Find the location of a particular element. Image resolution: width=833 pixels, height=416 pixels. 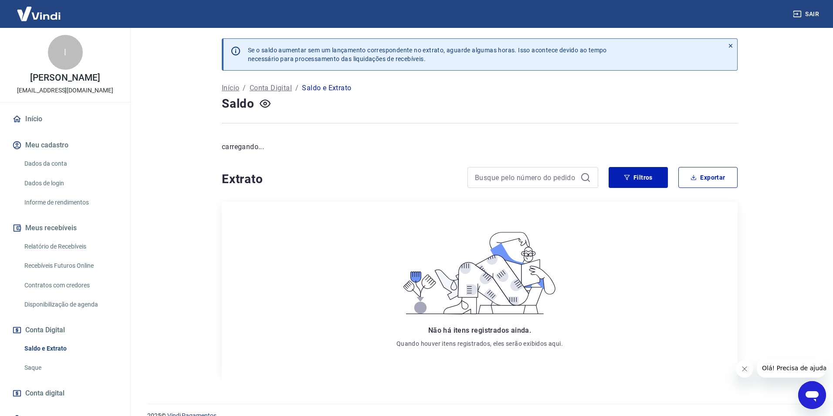

a: Saque is located at coordinates (70, 367).